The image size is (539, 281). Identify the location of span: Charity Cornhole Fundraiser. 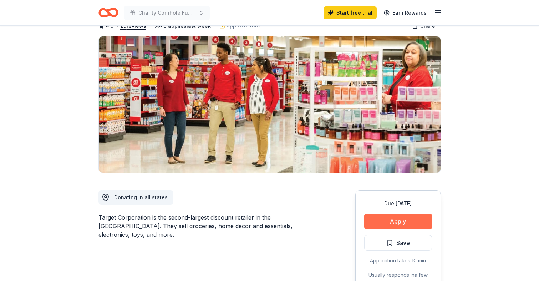
(167, 13).